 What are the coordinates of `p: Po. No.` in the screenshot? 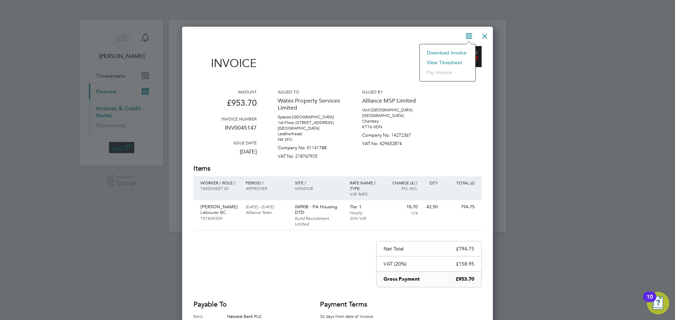 It's located at (402, 188).